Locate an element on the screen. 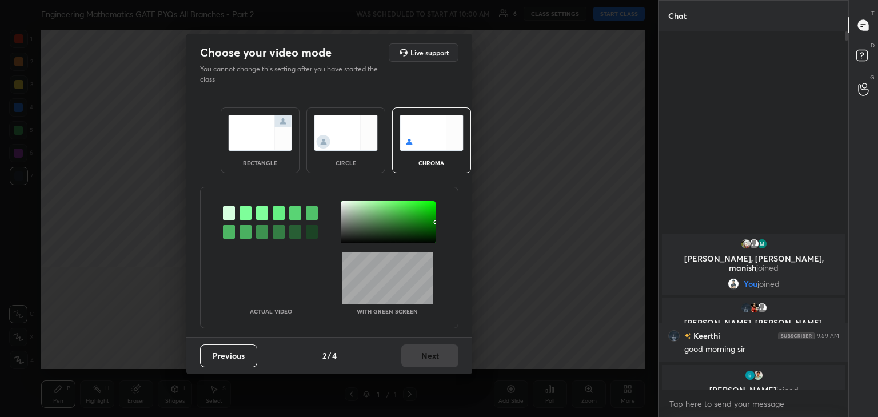 The image size is (878, 417). img: deab43a200cc457793777cae5469f1fe.jpg is located at coordinates (758, 375).